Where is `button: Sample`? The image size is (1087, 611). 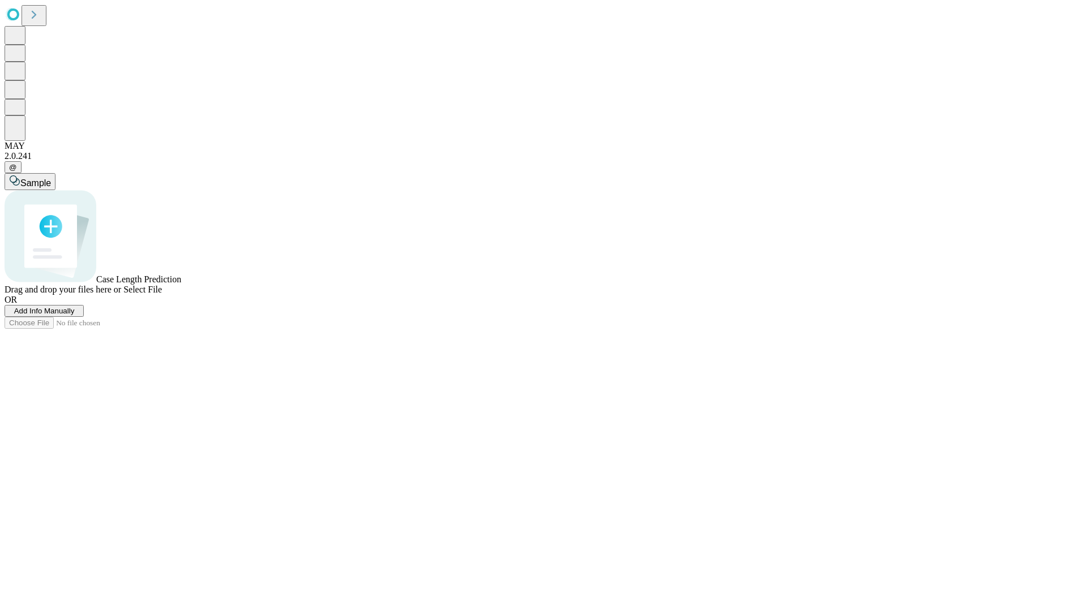
button: Sample is located at coordinates (30, 182).